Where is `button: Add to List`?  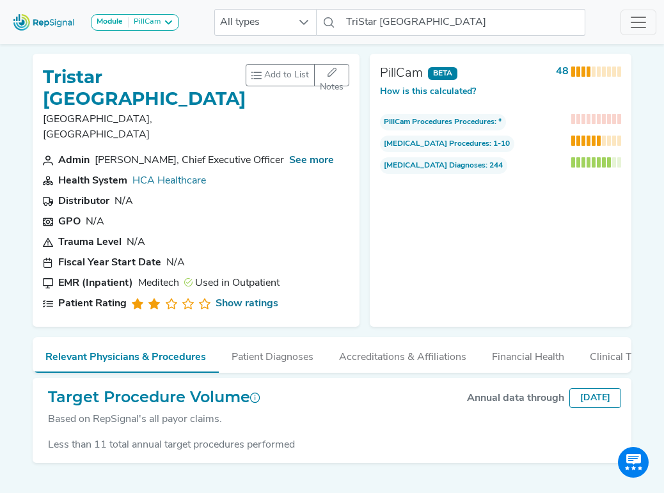
button: Add to List is located at coordinates (280, 75).